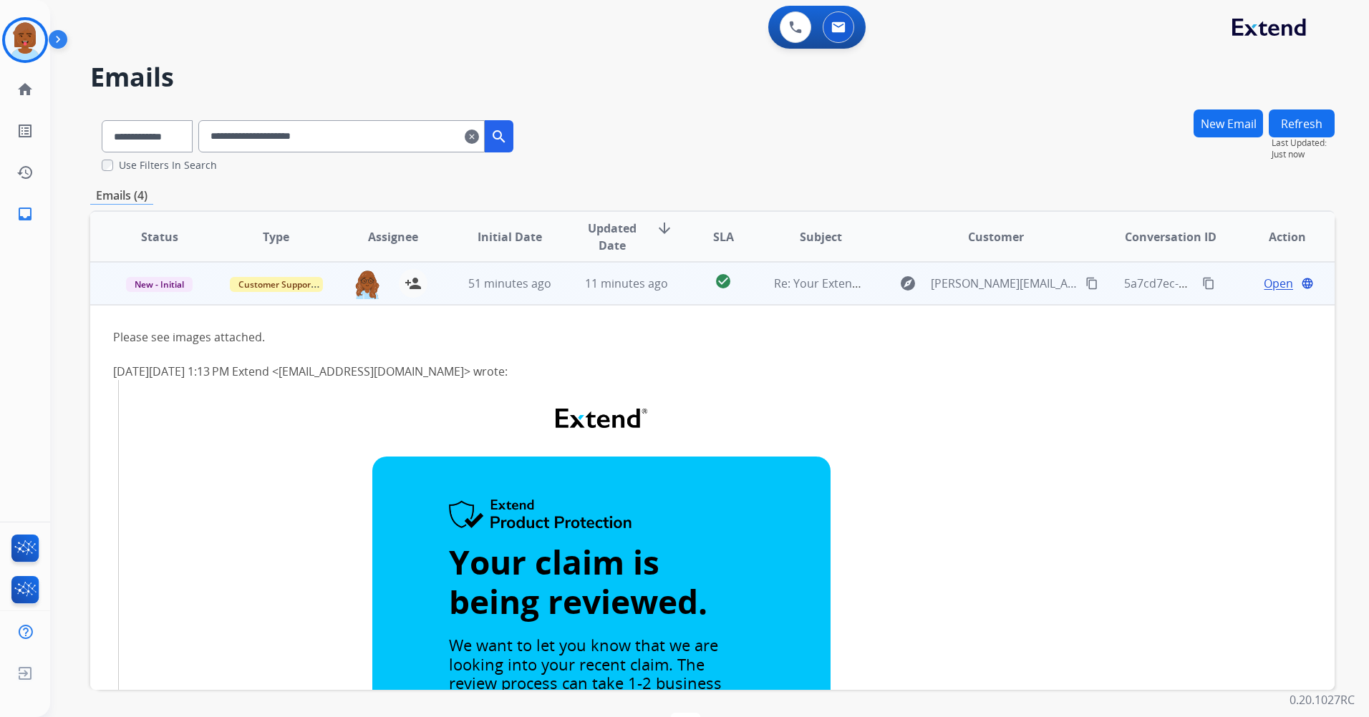 The height and width of the screenshot is (717, 1369). What do you see at coordinates (601, 674) in the screenshot?
I see `p: We want to let you know that we are looking into your recent claim. The review process can take 1...` at bounding box center [601, 674].